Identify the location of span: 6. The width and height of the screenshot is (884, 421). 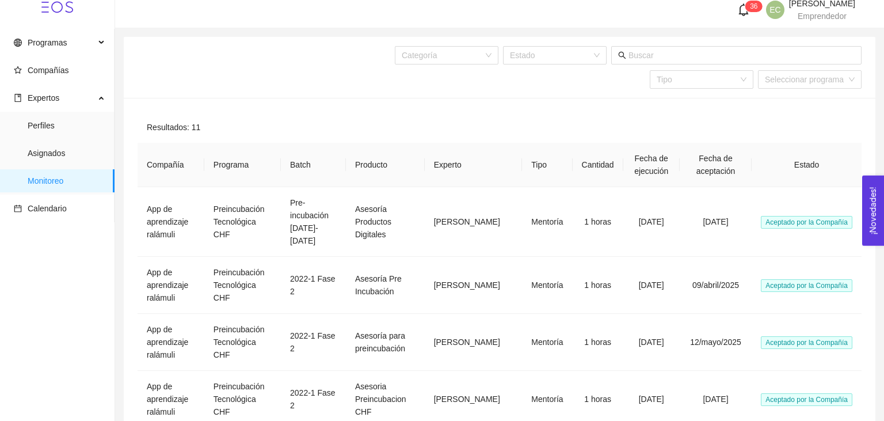
(756, 6).